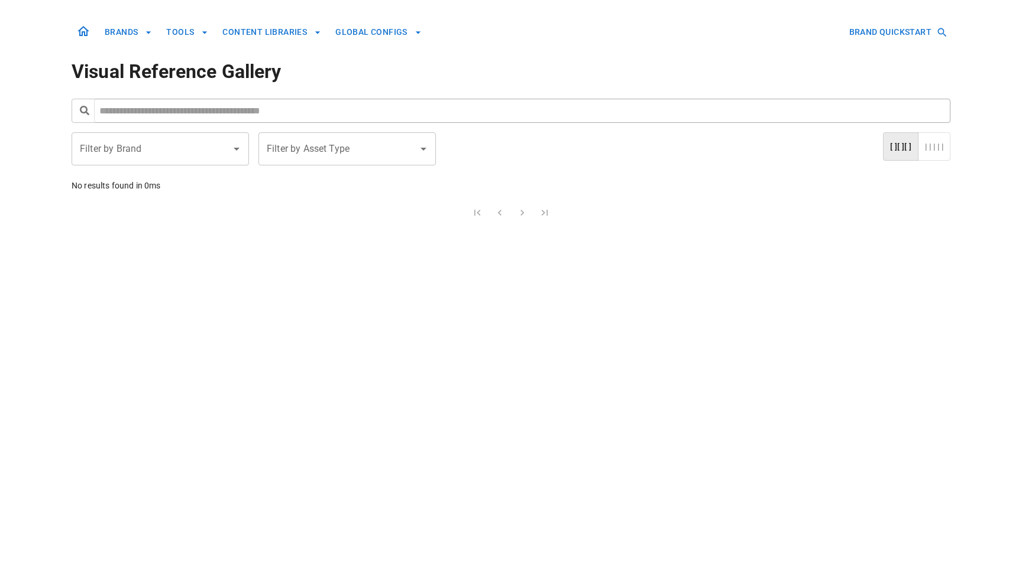 This screenshot has width=1022, height=566. I want to click on span: No results found in 0ms, so click(116, 186).